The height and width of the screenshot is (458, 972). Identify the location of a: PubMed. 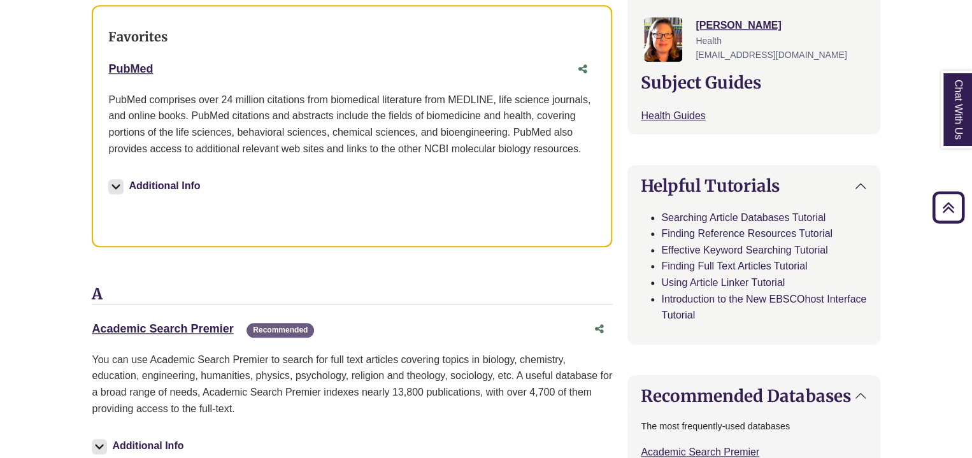
(131, 69).